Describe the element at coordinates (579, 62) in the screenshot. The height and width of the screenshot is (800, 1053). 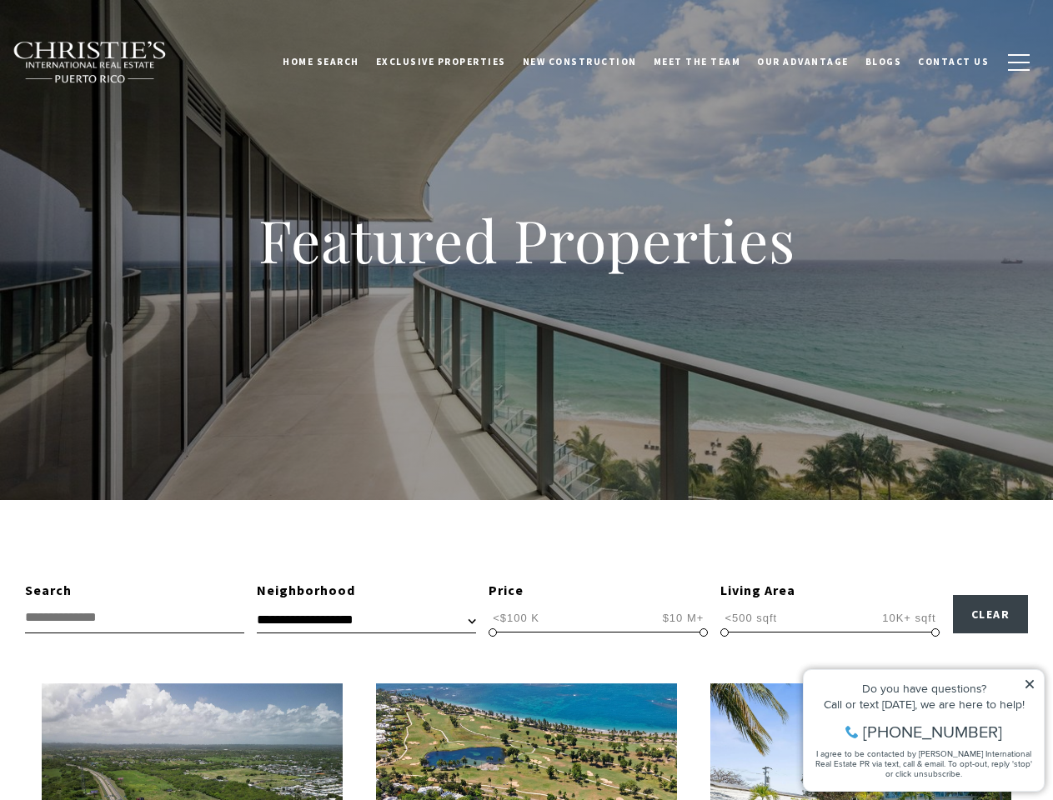
I see `span: New Construction` at that location.